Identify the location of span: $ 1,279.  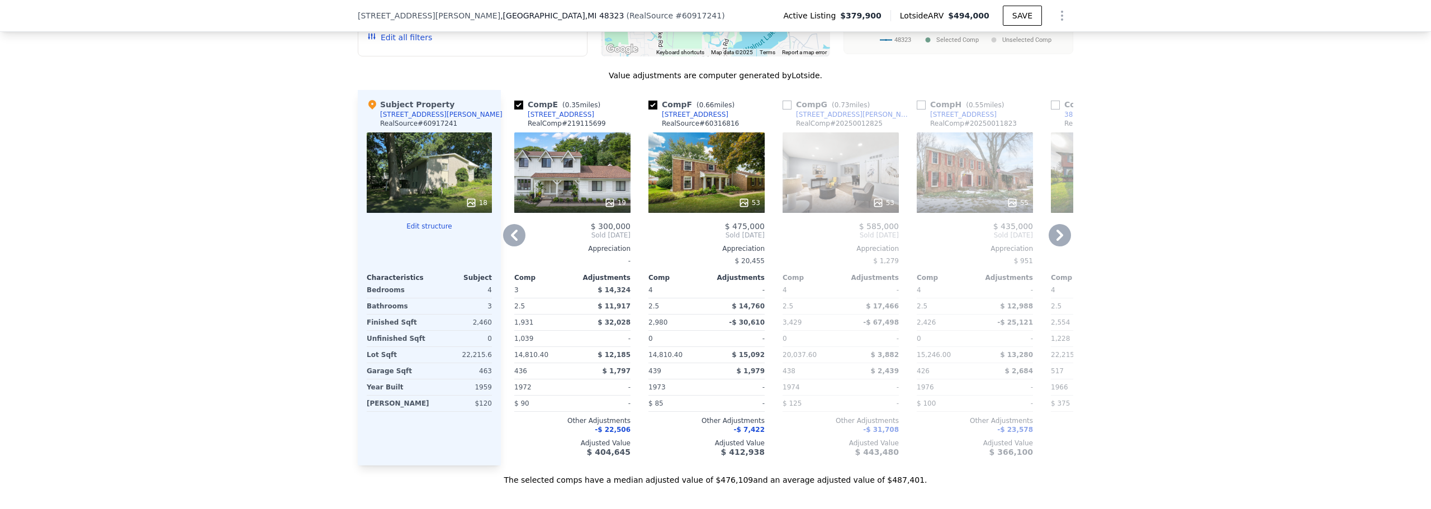
(886, 261).